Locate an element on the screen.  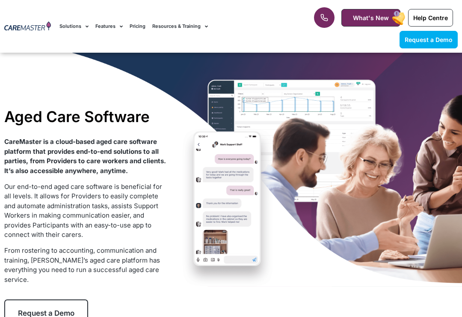
a: Request a Demo is located at coordinates (429, 39).